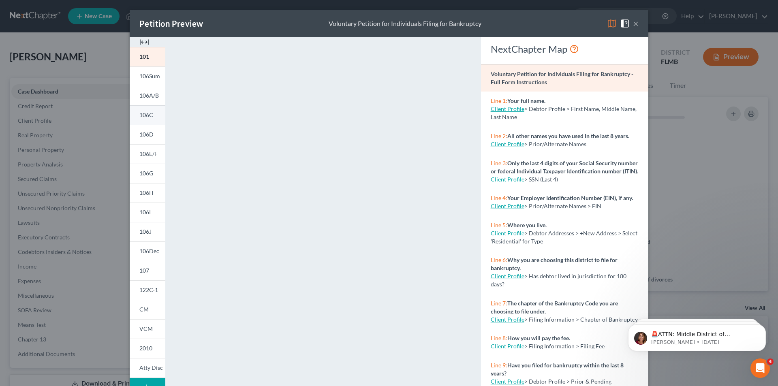 The image size is (778, 386). What do you see at coordinates (526, 101) in the screenshot?
I see `strong: Your full name.` at bounding box center [526, 101].